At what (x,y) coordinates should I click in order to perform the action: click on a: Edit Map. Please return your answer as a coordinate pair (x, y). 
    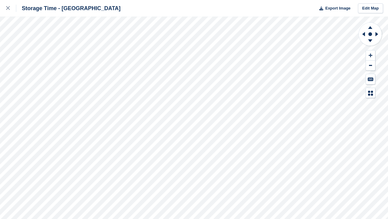
    Looking at the image, I should click on (371, 8).